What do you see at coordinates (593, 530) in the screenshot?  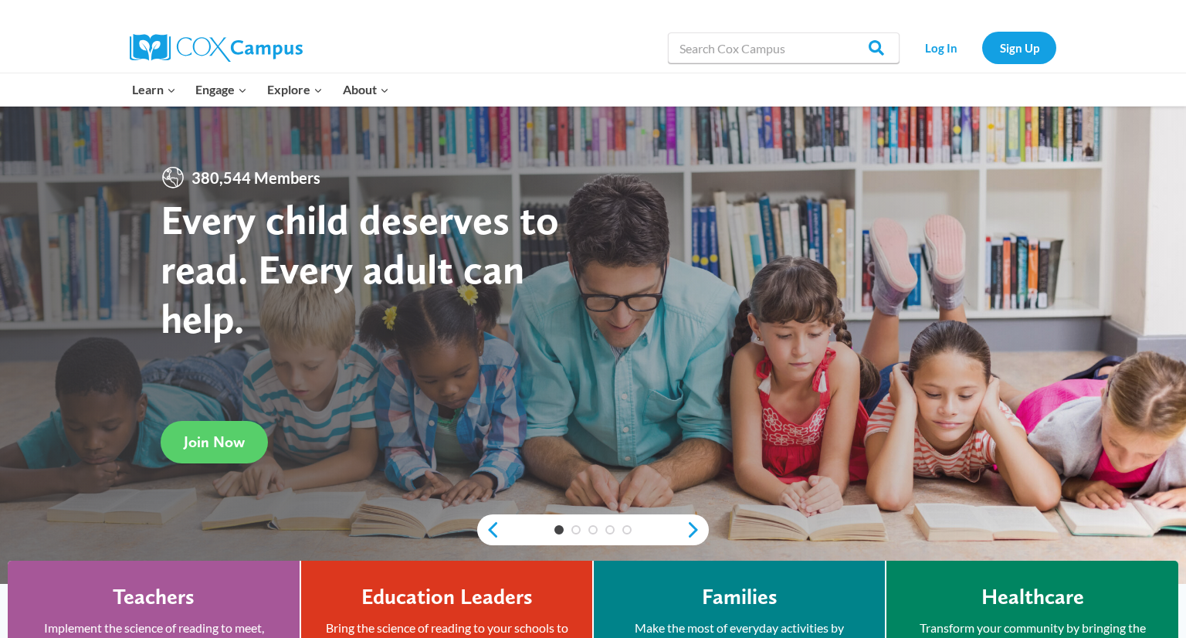 I see `a: 3` at bounding box center [593, 530].